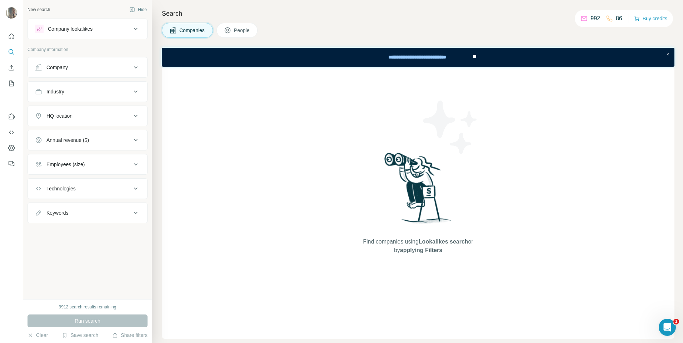  Describe the element at coordinates (87, 67) in the screenshot. I see `button: Company` at that location.